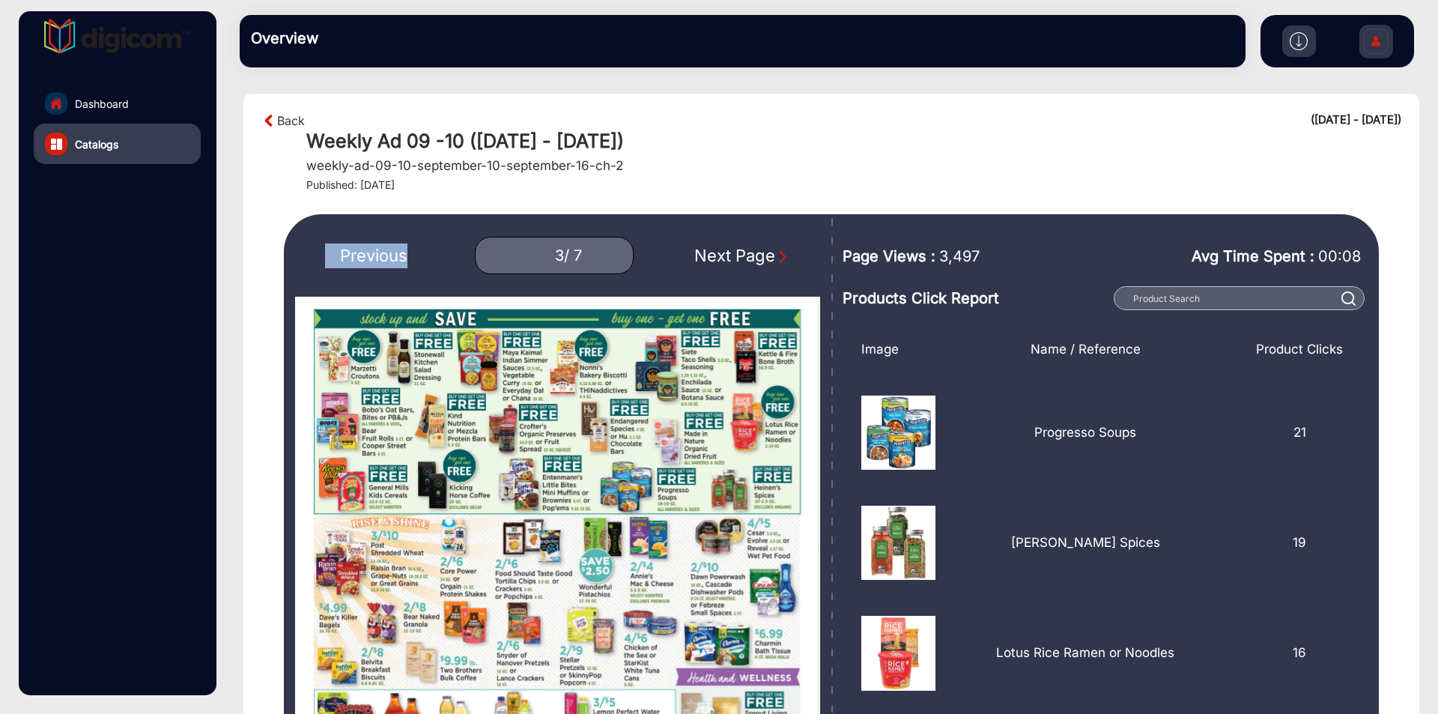  Describe the element at coordinates (118, 36) in the screenshot. I see `img: vmg-logo` at that location.